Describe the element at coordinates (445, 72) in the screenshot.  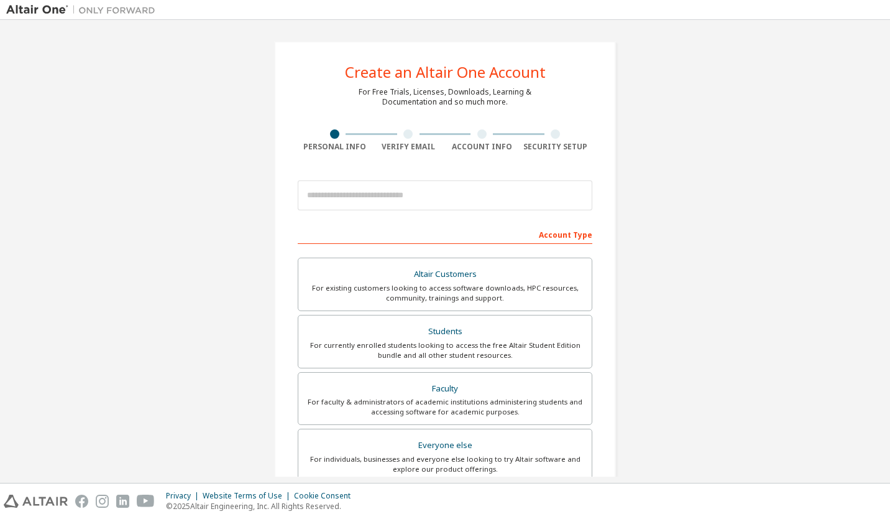
I see `div: Create an Altair One Account` at that location.